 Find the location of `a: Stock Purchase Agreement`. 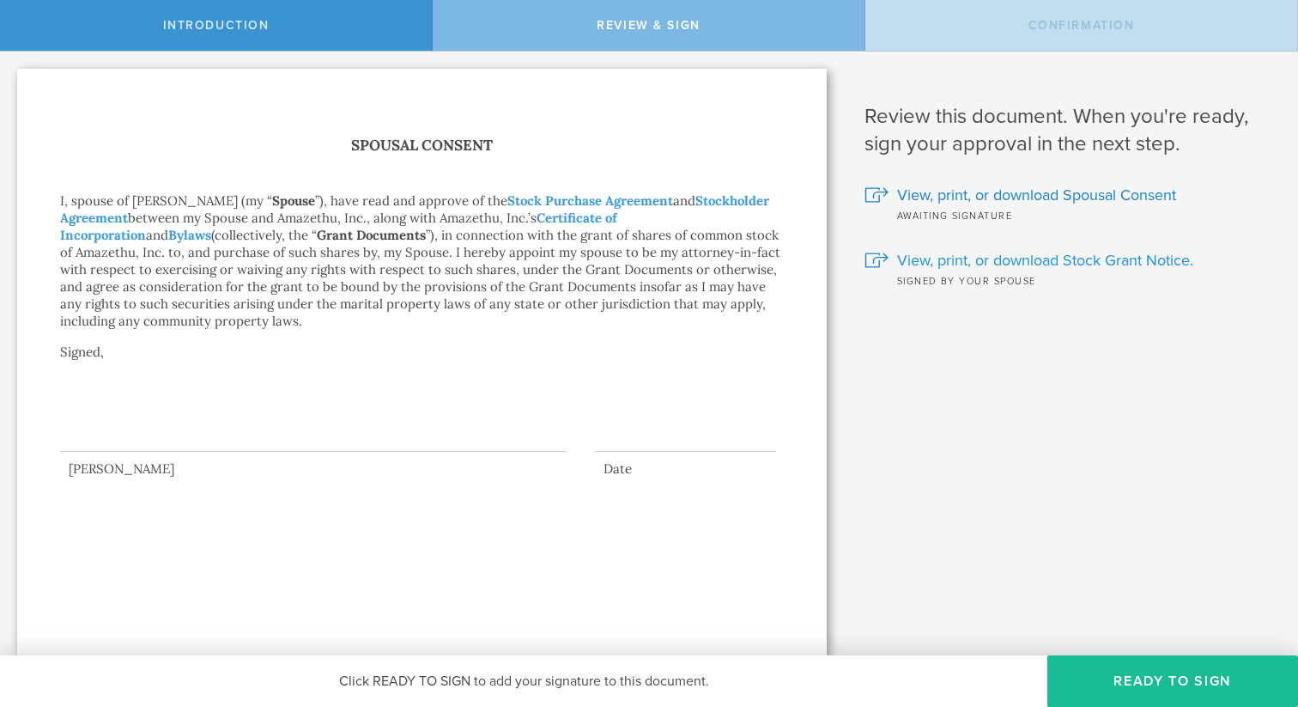

a: Stock Purchase Agreement is located at coordinates (590, 200).